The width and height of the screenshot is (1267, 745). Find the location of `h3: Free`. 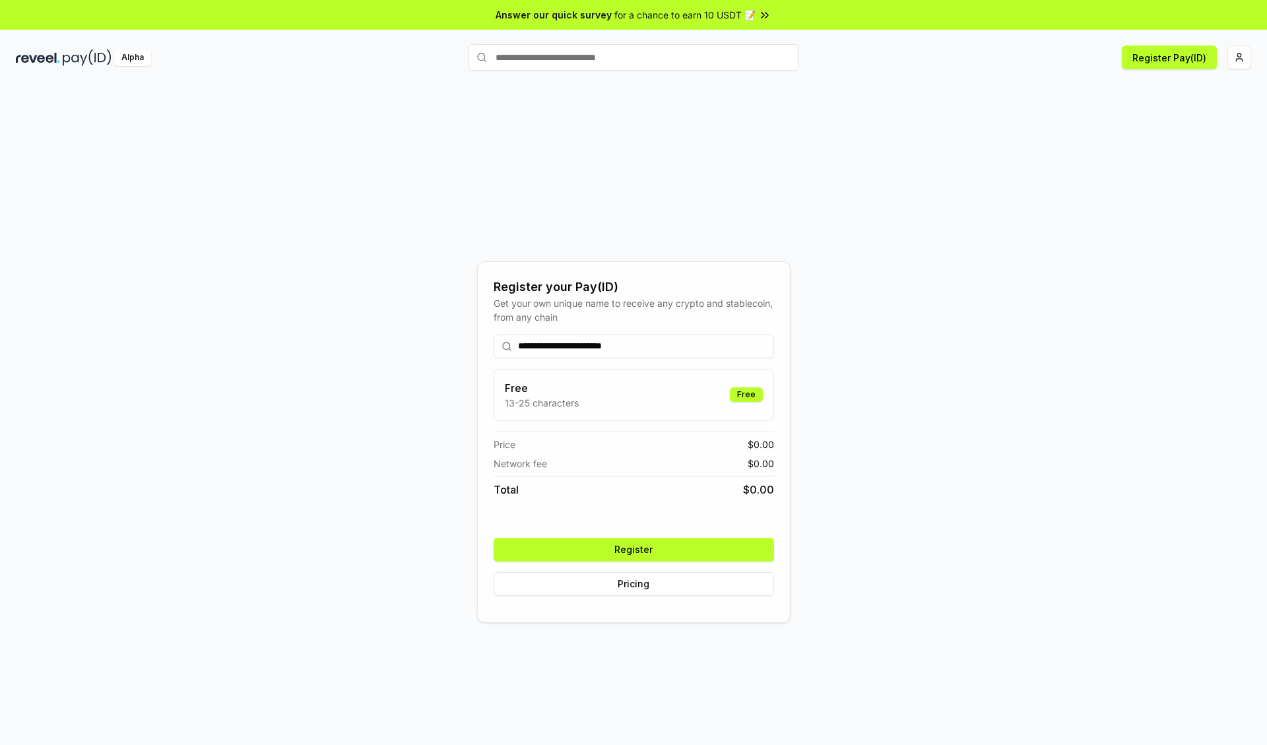

h3: Free is located at coordinates (542, 388).